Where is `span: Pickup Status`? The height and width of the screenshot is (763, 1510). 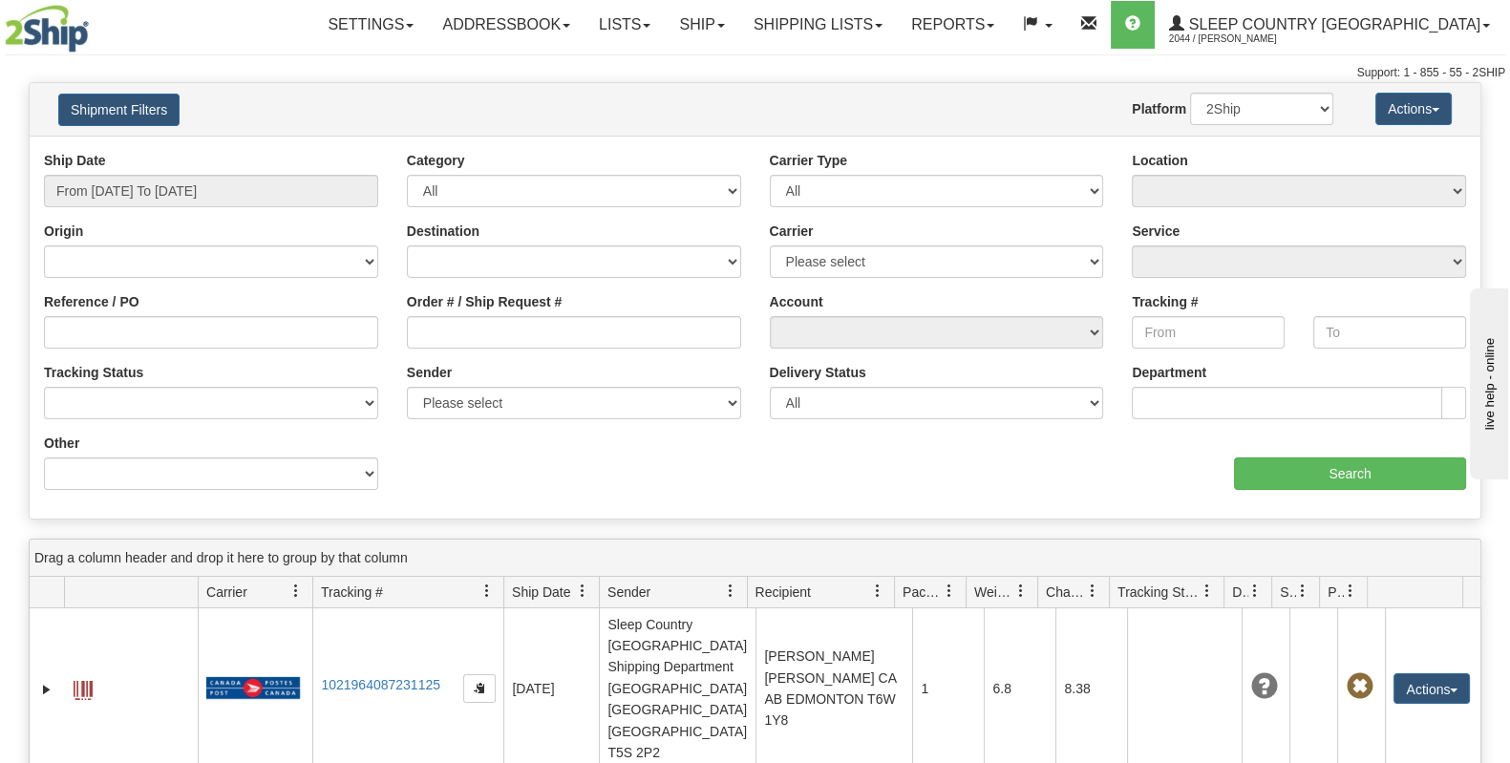
span: Pickup Status is located at coordinates (1335, 592).